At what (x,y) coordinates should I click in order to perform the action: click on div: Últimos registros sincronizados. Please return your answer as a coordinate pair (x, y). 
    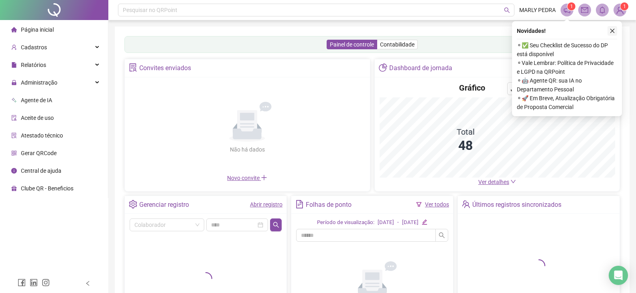
    Looking at the image, I should click on (517, 205).